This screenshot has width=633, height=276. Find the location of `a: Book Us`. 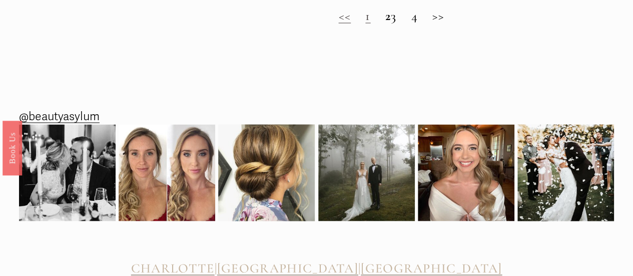

a: Book Us is located at coordinates (12, 147).